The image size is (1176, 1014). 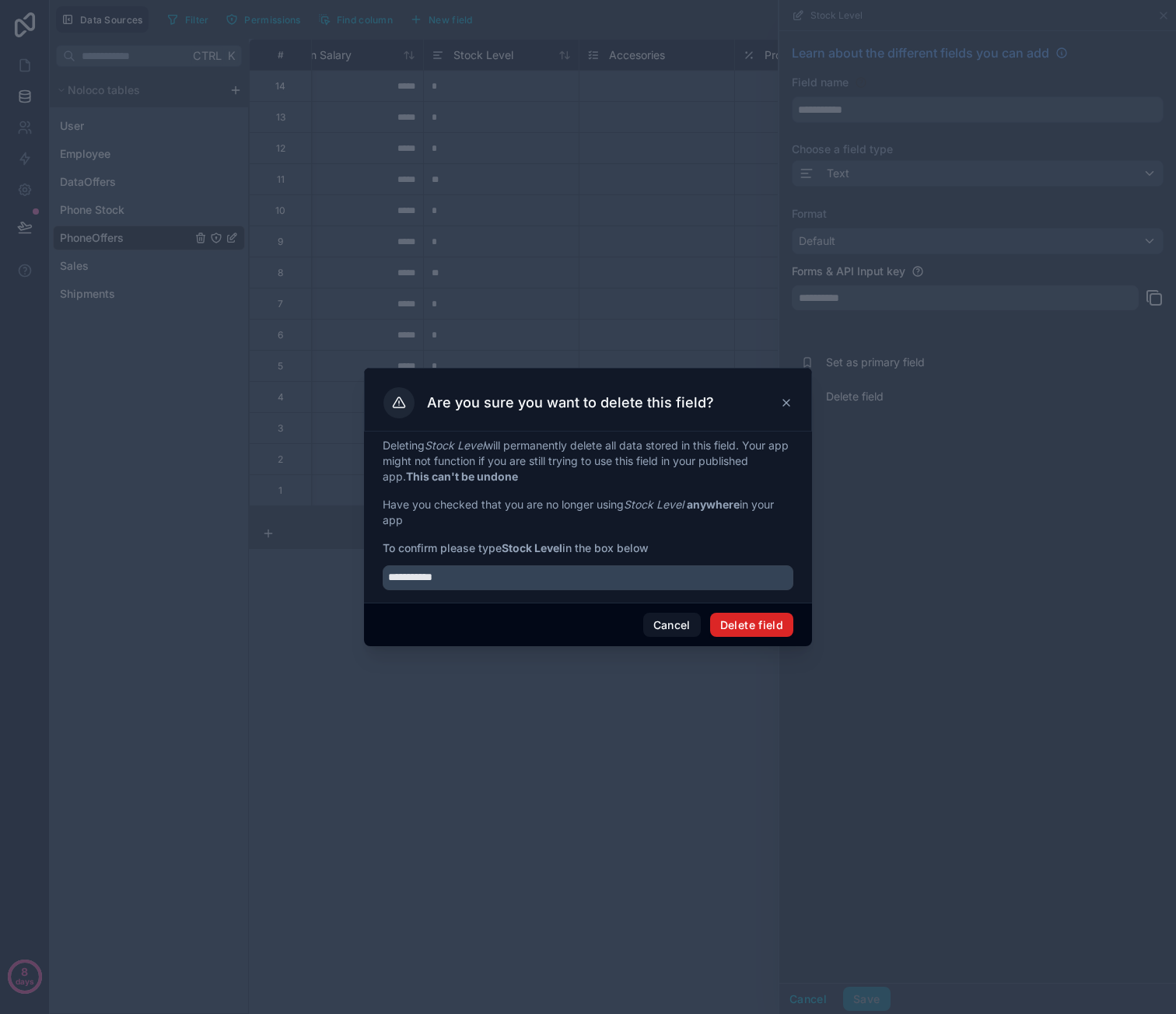 I want to click on button: Cancel, so click(x=672, y=625).